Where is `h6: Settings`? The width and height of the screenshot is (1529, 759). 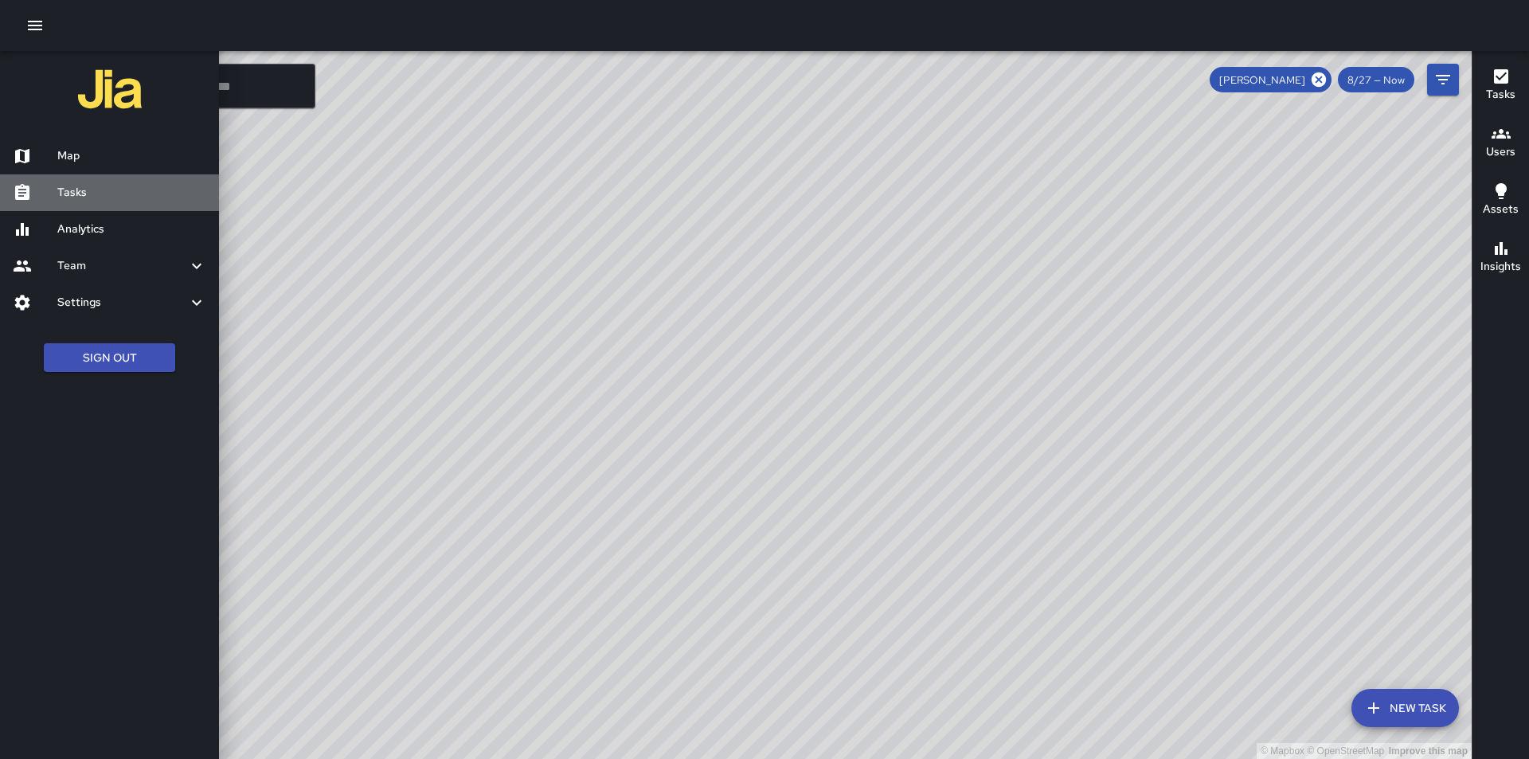
h6: Settings is located at coordinates (122, 303).